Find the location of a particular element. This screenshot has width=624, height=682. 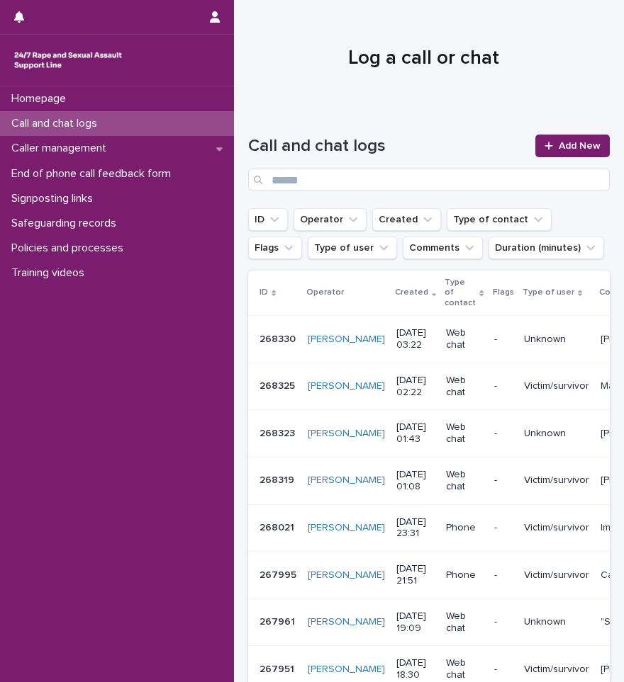

button: Type of user is located at coordinates (352, 248).